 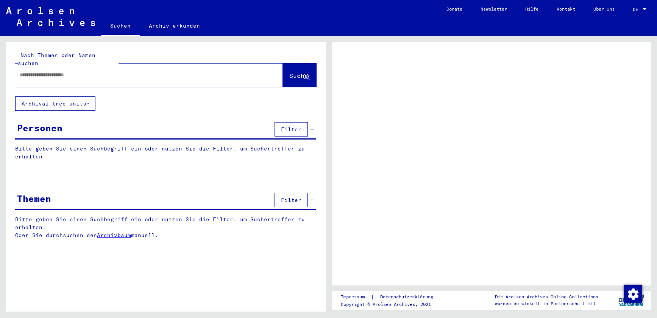 I want to click on a: Archiv erkunden, so click(x=174, y=26).